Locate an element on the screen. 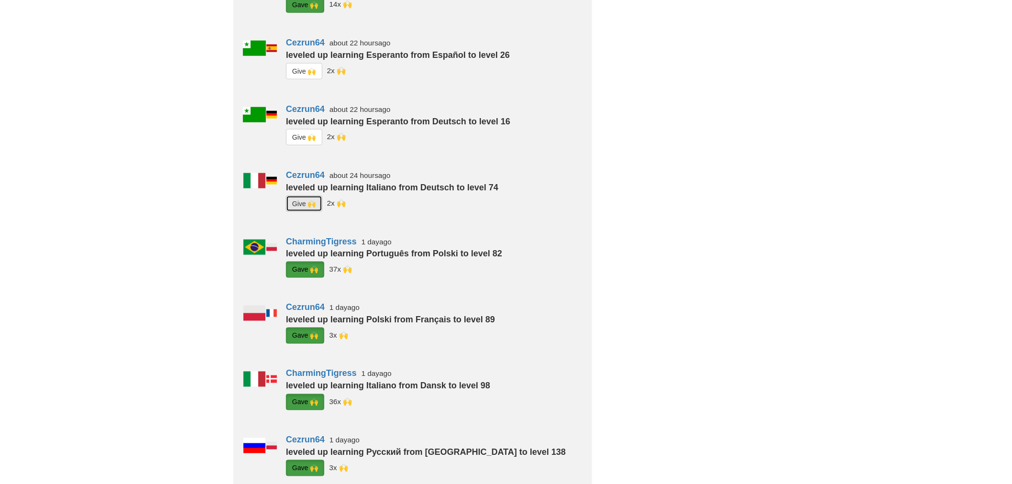 The width and height of the screenshot is (1012, 484). strong: leveled up learning Polski from Français to level 89 is located at coordinates (390, 320).